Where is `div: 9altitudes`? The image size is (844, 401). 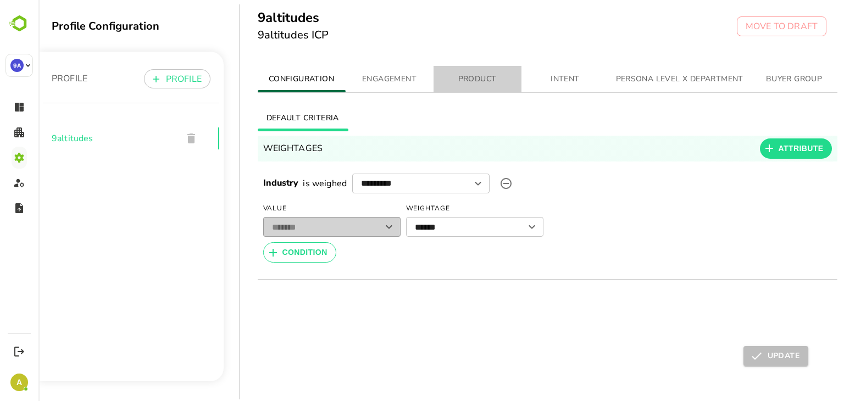 div: 9altitudes is located at coordinates (92, 138).